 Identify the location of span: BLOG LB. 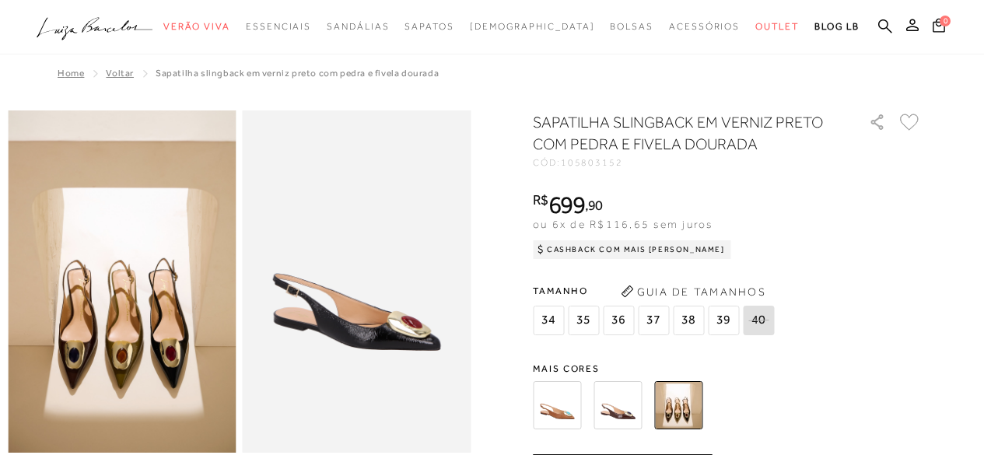
(837, 26).